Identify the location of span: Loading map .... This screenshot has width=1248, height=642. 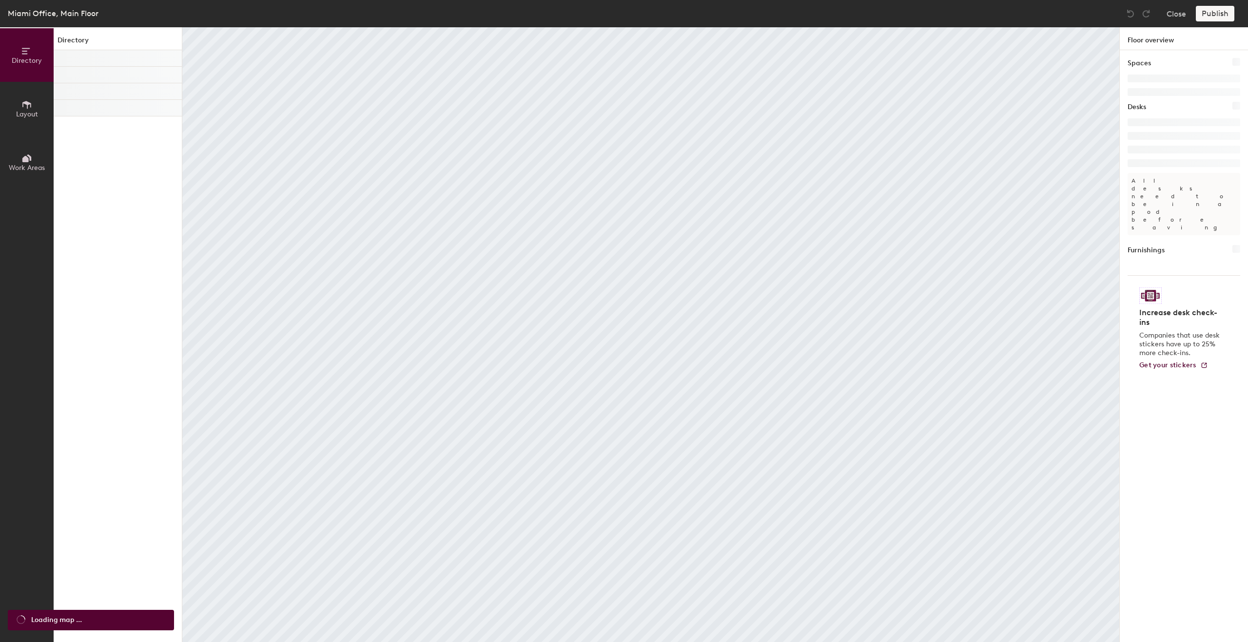
(57, 620).